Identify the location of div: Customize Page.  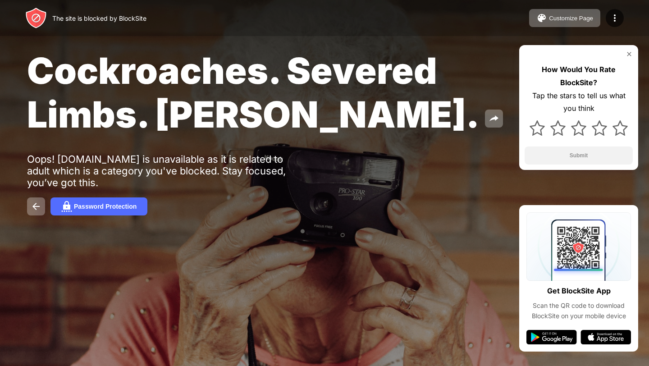
(571, 18).